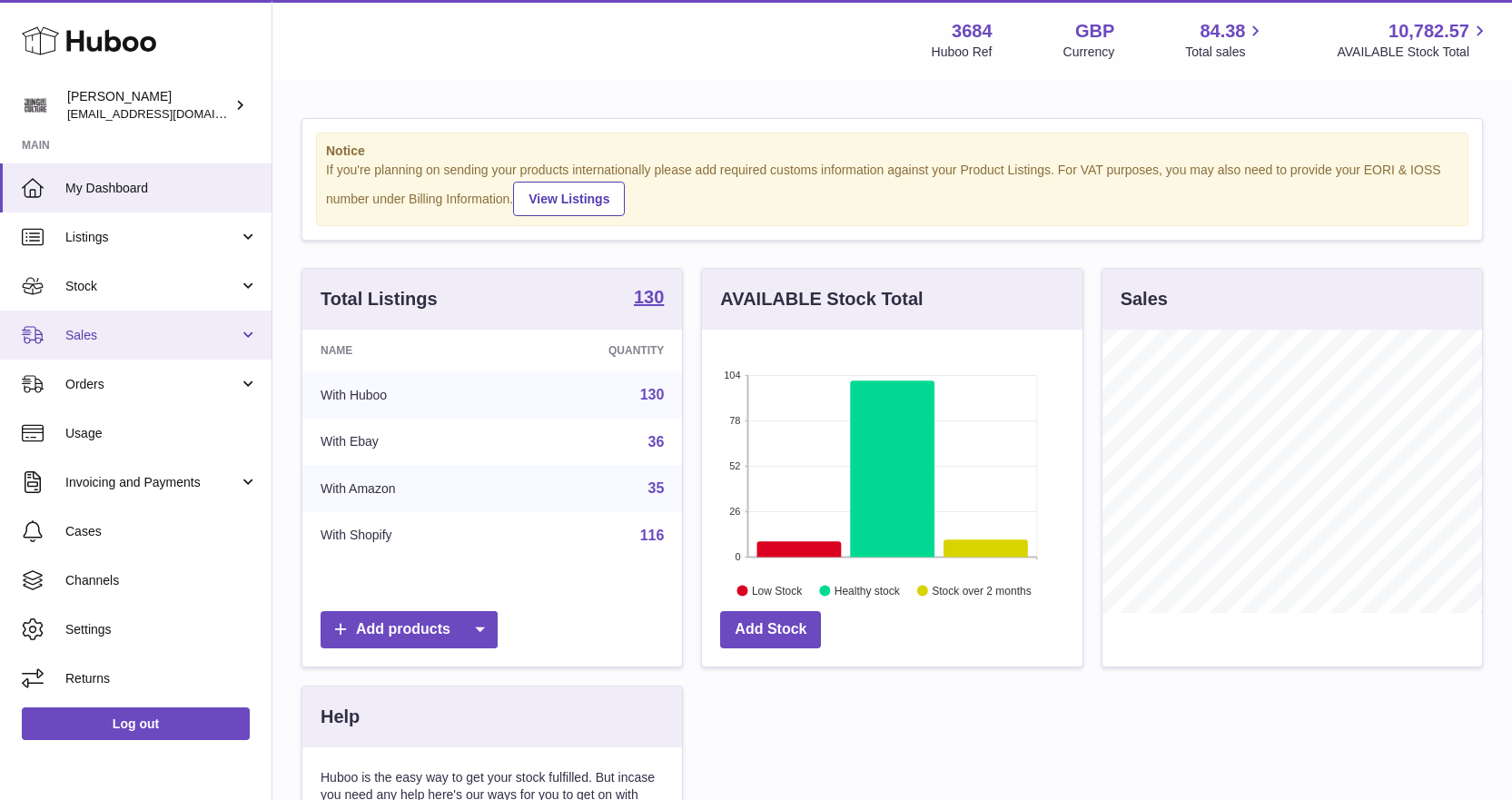 This screenshot has width=1512, height=800. Describe the element at coordinates (161, 531) in the screenshot. I see `span: Cases` at that location.